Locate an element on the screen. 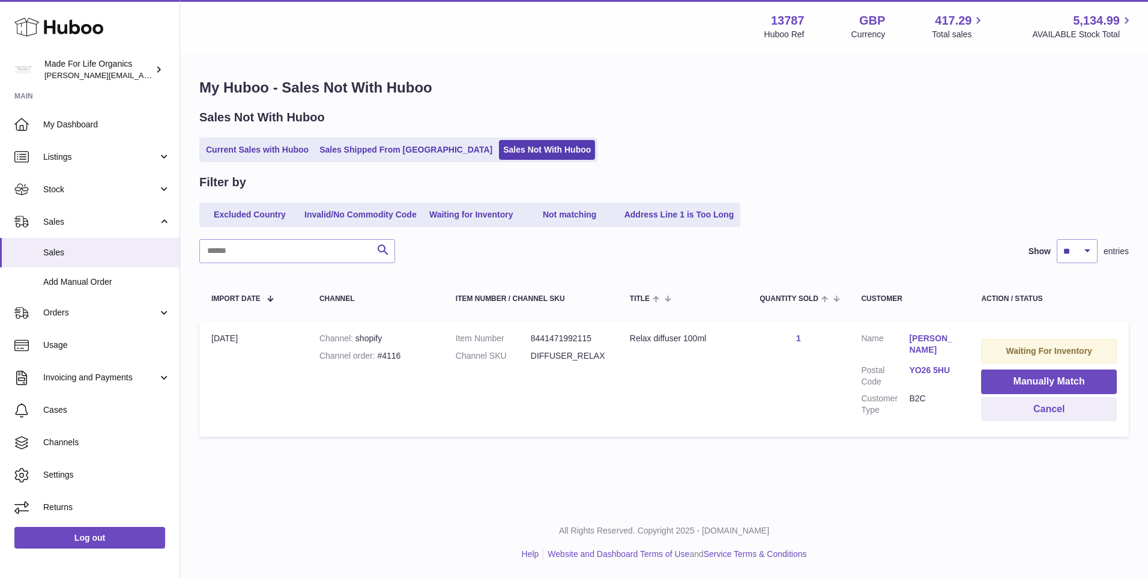 This screenshot has width=1148, height=578. span: Channels is located at coordinates (107, 442).